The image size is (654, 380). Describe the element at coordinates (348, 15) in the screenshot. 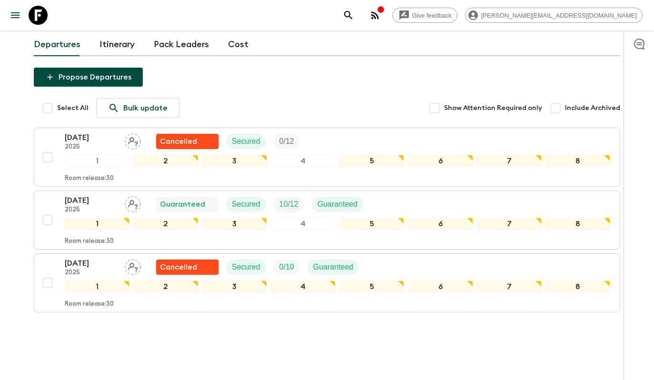

I see `button: search adventures` at that location.